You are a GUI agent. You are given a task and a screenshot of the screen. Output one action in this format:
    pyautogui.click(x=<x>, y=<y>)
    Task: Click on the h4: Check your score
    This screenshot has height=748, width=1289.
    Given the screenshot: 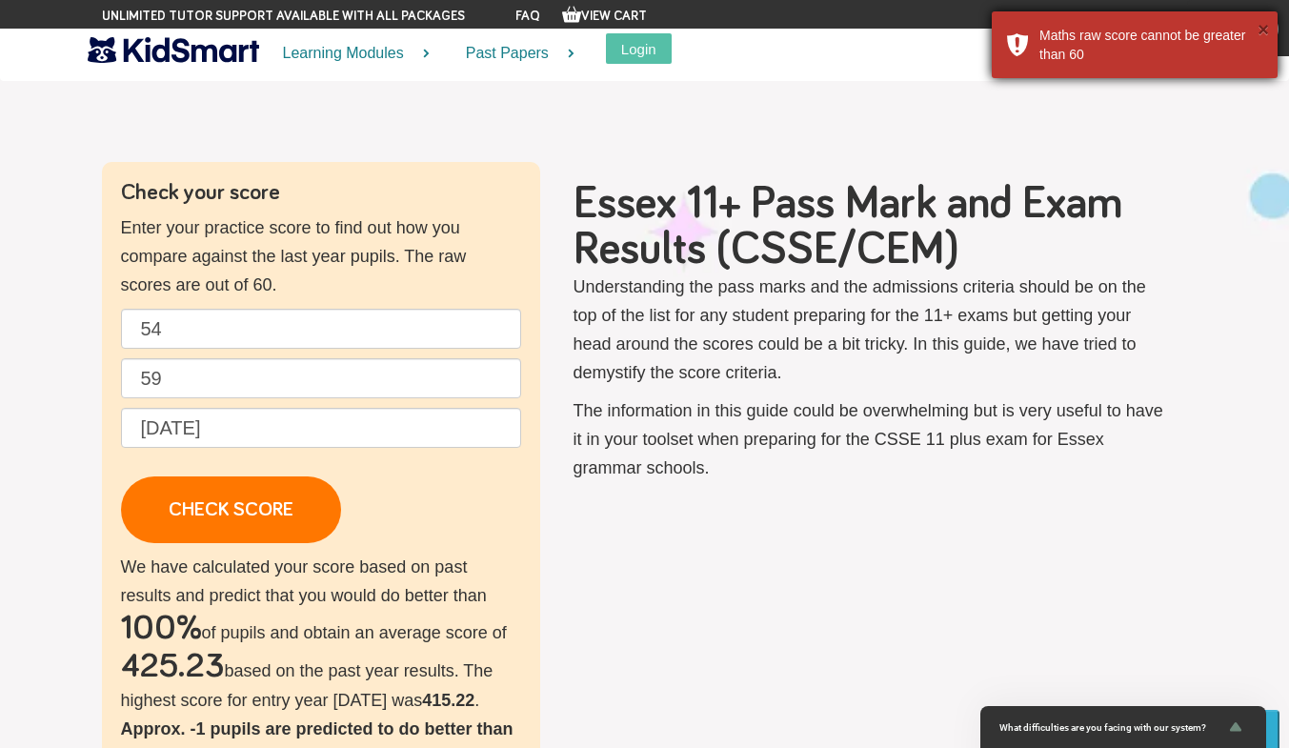 What is the action you would take?
    pyautogui.click(x=321, y=192)
    